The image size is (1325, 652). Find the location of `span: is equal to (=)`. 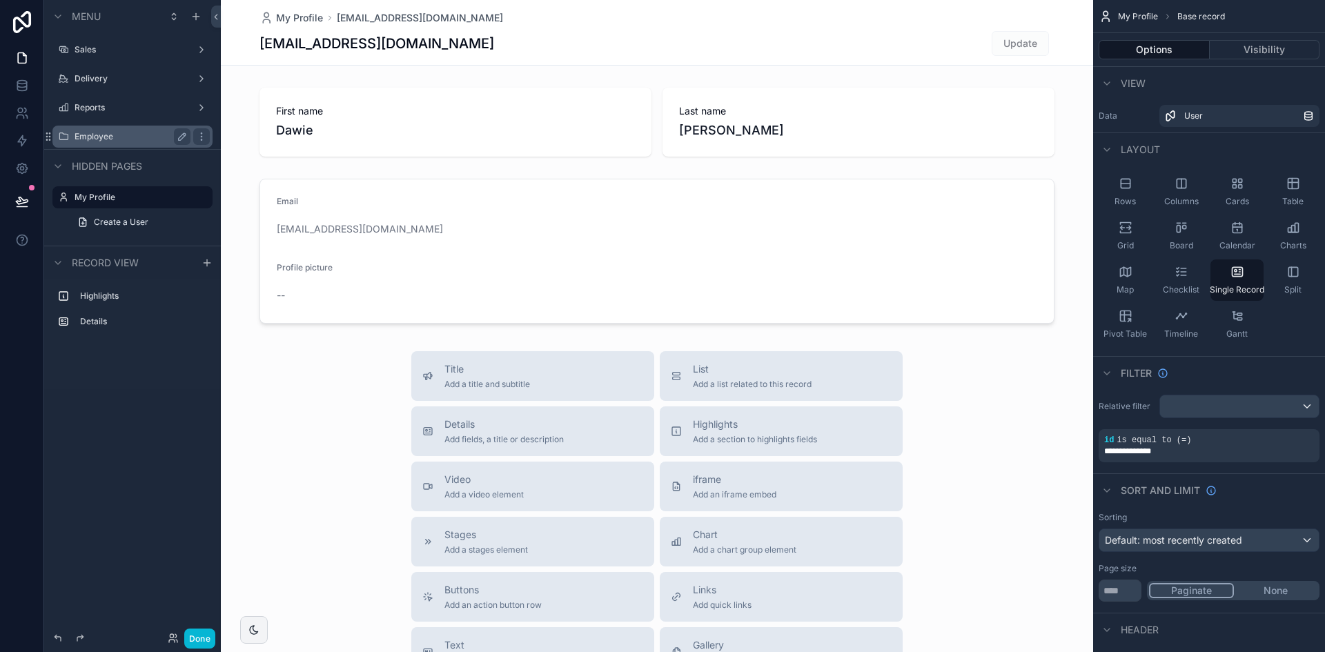

span: is equal to (=) is located at coordinates (1154, 440).